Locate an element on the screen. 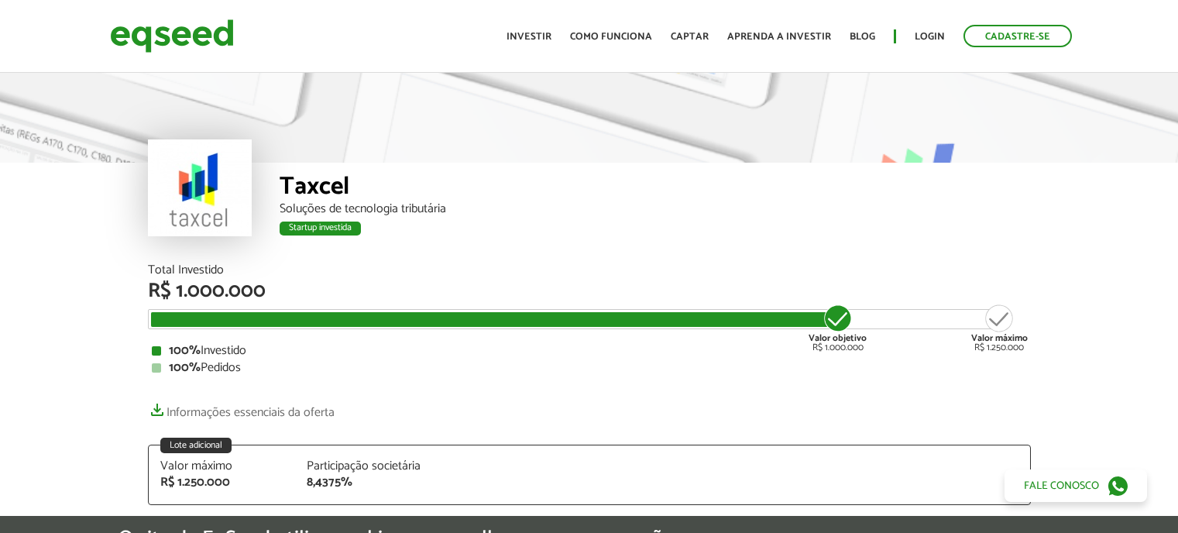 The image size is (1178, 533). div: Participação societária is located at coordinates (369, 466).